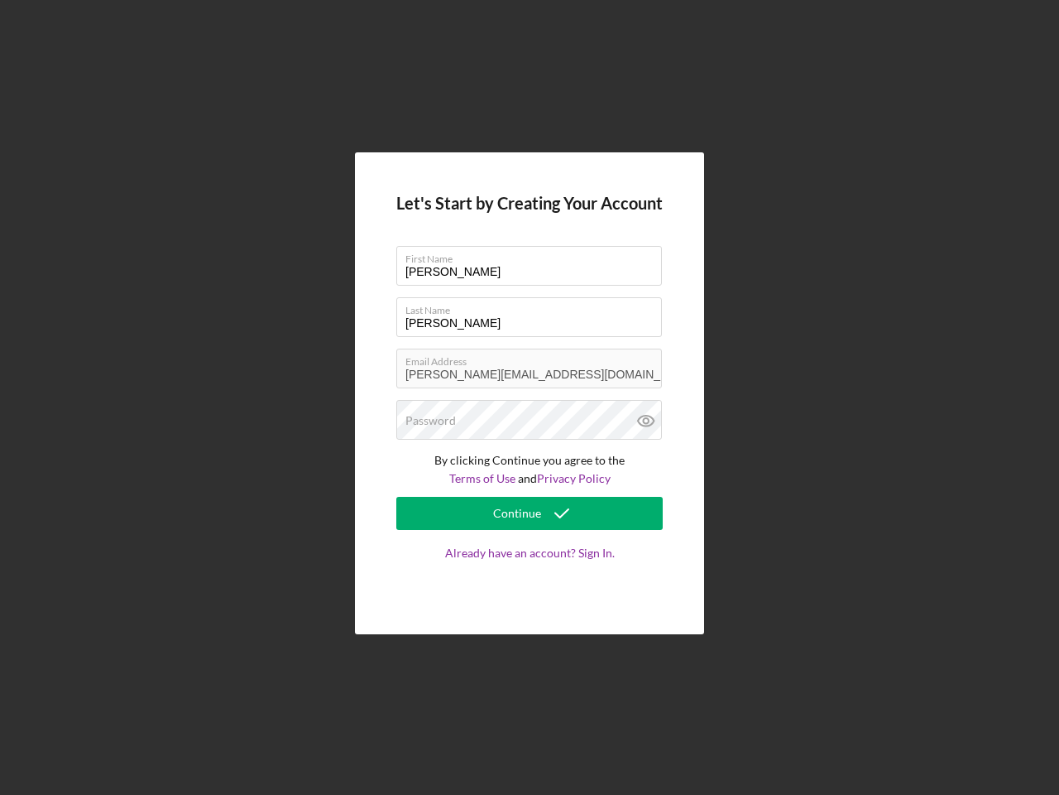 This screenshot has height=795, width=1059. What do you see at coordinates (517, 513) in the screenshot?
I see `div: Continue` at bounding box center [517, 513].